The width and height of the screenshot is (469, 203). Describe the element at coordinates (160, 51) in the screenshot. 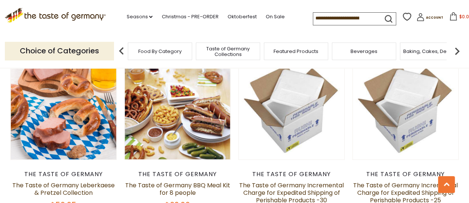

I see `span: Food By Category` at that location.